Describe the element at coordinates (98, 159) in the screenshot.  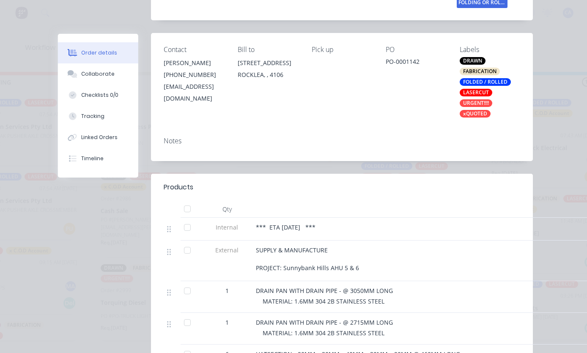
I see `button: Timeline` at that location.